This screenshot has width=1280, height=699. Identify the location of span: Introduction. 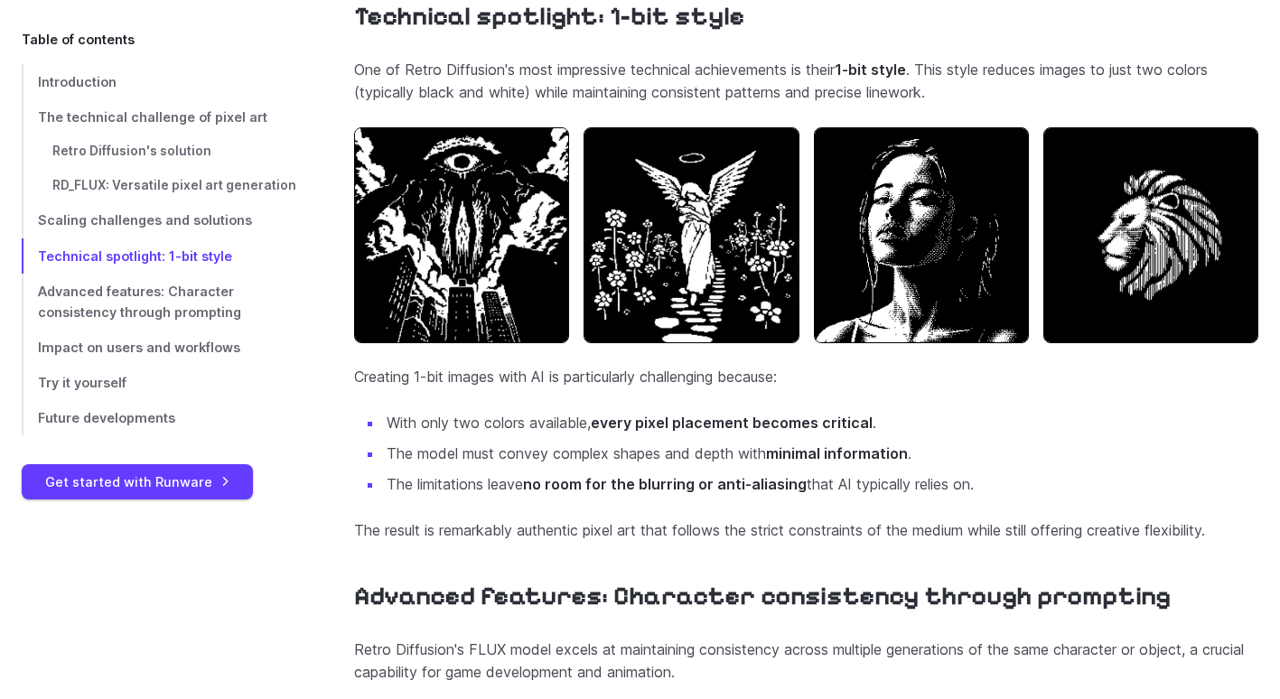
(77, 81).